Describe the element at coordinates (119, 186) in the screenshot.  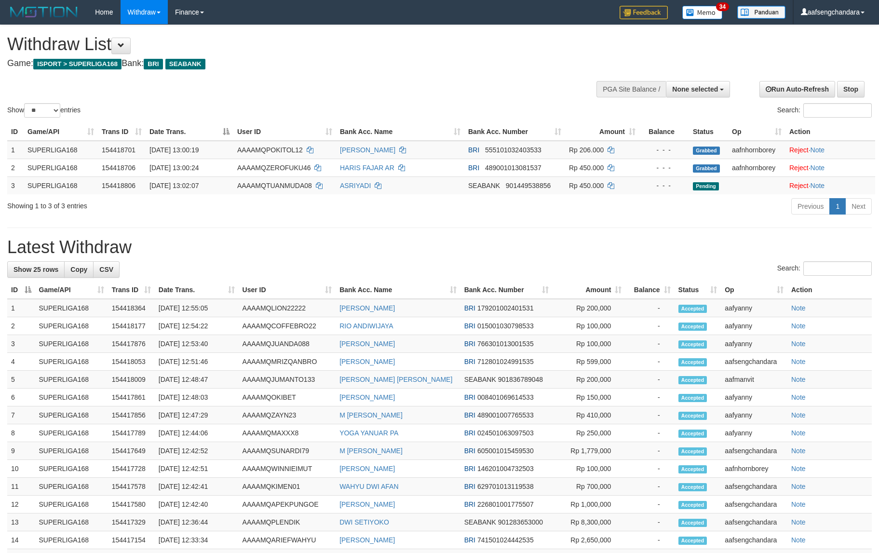
I see `span: 154418806` at that location.